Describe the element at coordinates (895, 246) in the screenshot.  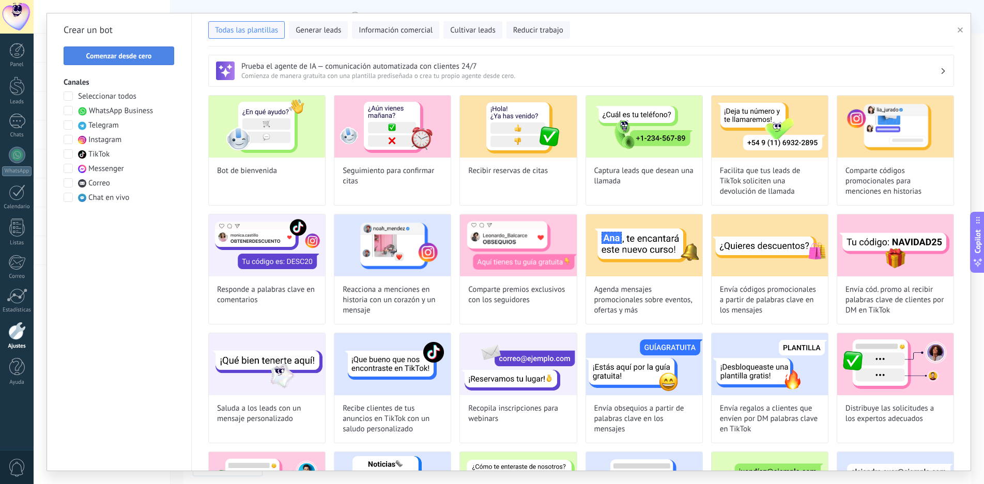
I see `img: Envía cód. promo al recibir palabras clave de clientes por DM en TikTok` at that location.